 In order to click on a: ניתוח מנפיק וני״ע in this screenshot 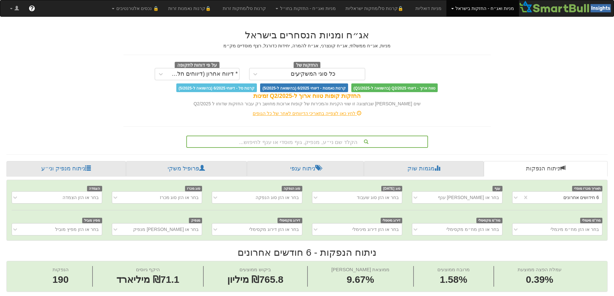, I will do `click(66, 169)`.